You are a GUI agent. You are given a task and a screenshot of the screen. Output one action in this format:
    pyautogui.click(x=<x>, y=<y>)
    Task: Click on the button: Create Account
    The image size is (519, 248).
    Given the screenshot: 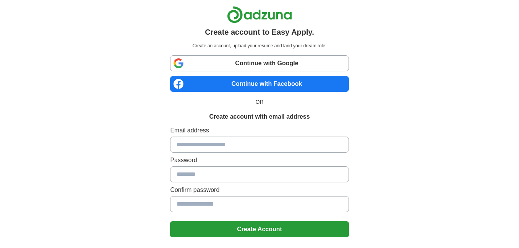 What is the action you would take?
    pyautogui.click(x=259, y=230)
    